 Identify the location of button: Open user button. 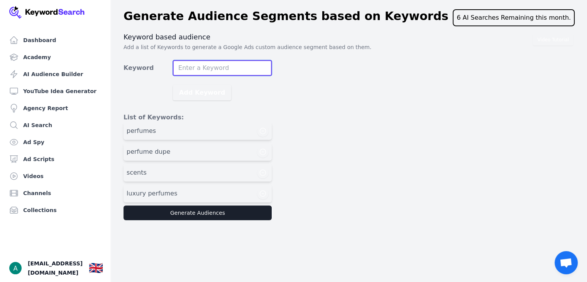
(15, 268).